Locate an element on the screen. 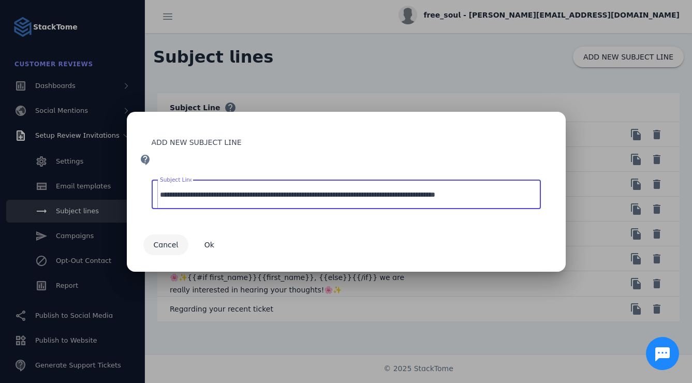 The image size is (692, 383). mat-icon: contact_support is located at coordinates (145, 160).